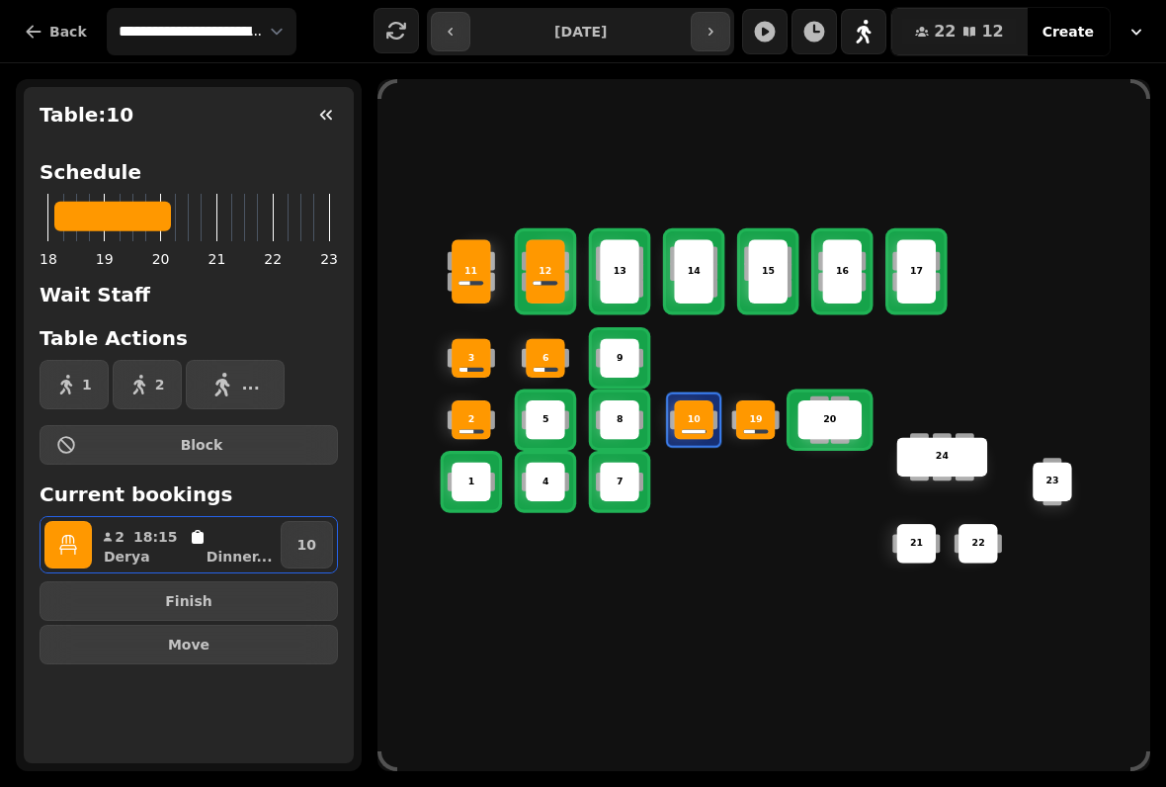 The height and width of the screenshot is (787, 1166). Describe the element at coordinates (155, 537) in the screenshot. I see `p: 18:15` at that location.